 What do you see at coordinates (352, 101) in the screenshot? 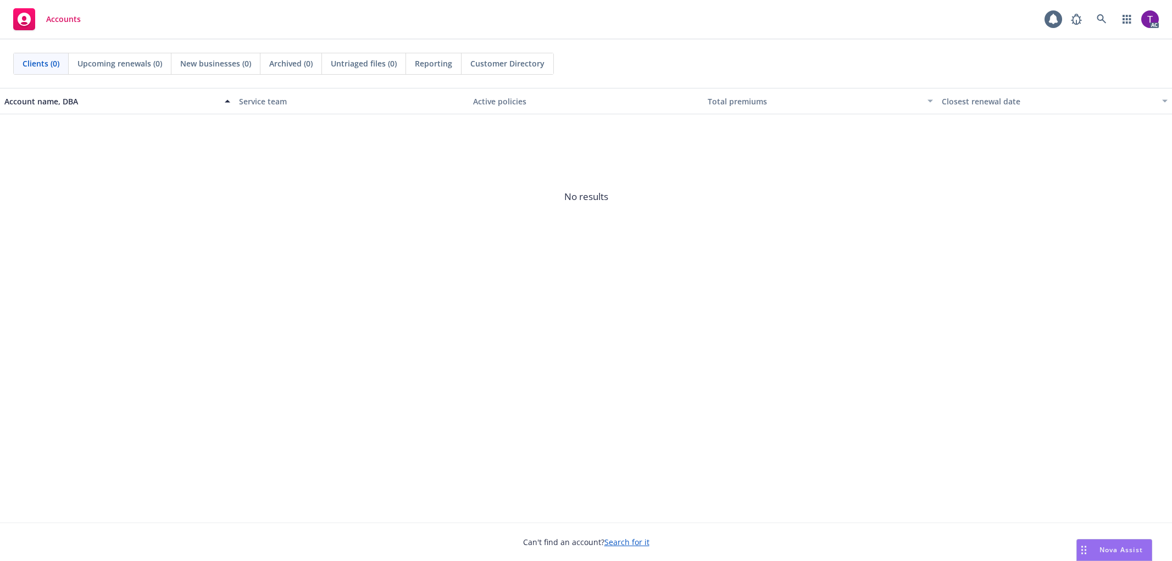
I see `button: Service team` at bounding box center [352, 101].